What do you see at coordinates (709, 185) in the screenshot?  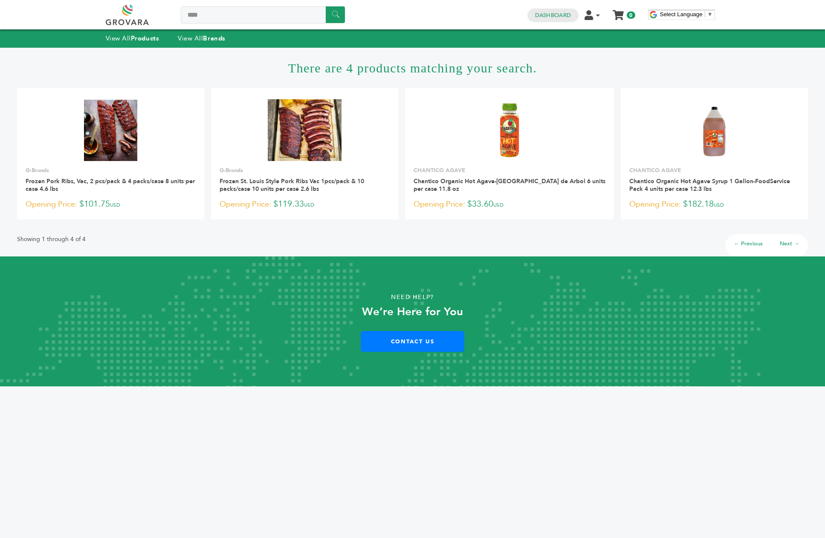 I see `a: Chantico Organic Hot Agave Syrup 1 Gallon-FoodService Pack 4 units per case 12.3 lbs` at bounding box center [709, 185].